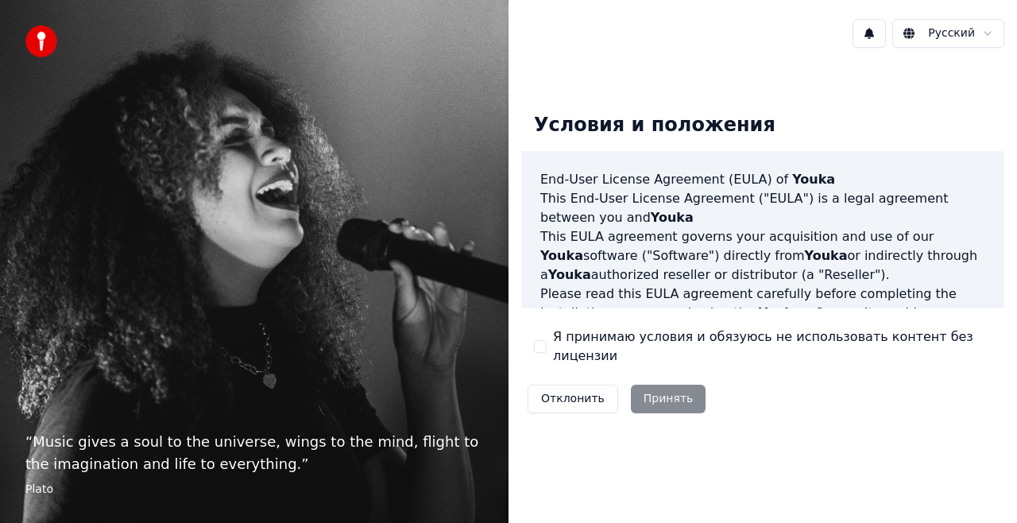  Describe the element at coordinates (41, 41) in the screenshot. I see `img: youka` at that location.